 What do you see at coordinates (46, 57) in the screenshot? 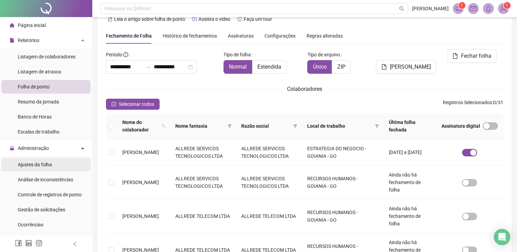
I see `span: Listagem de colaboradores` at bounding box center [46, 57].